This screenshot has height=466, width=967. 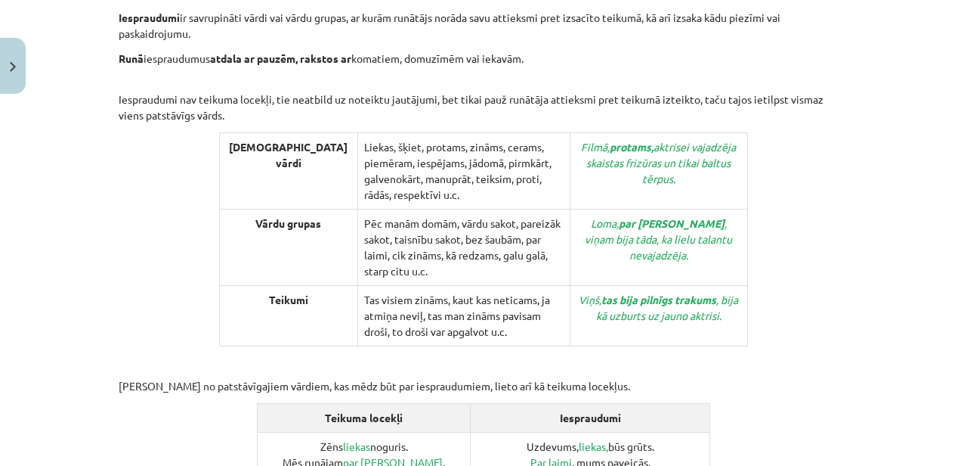 I want to click on th: Iespraudumi, so click(x=590, y=418).